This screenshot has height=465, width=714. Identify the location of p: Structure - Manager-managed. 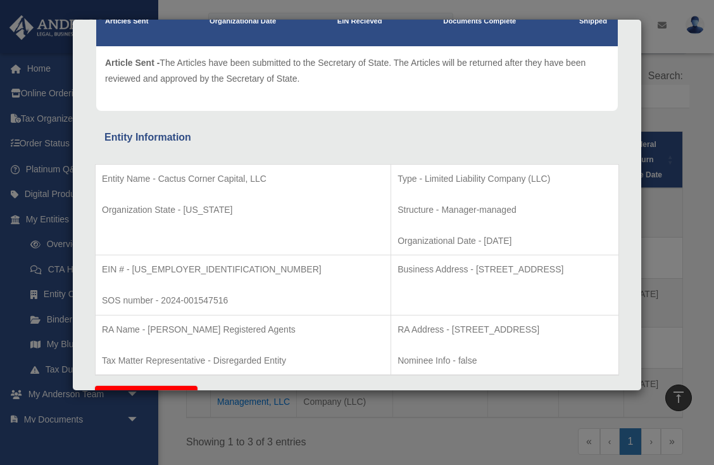
(504, 210).